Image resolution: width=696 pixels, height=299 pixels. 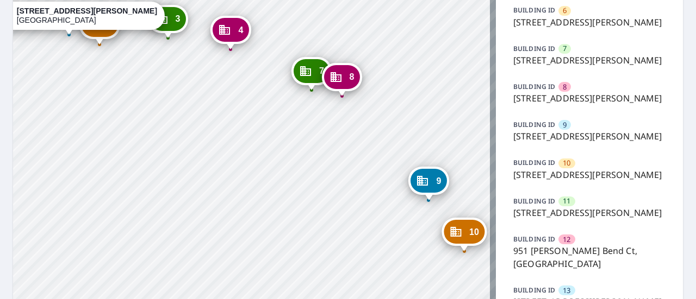 What do you see at coordinates (342, 80) in the screenshot?
I see `div: Dropped pin, building 8, Commercial property, 935 Hanna Bend Ct Manchester, MO 63021` at bounding box center [342, 80].